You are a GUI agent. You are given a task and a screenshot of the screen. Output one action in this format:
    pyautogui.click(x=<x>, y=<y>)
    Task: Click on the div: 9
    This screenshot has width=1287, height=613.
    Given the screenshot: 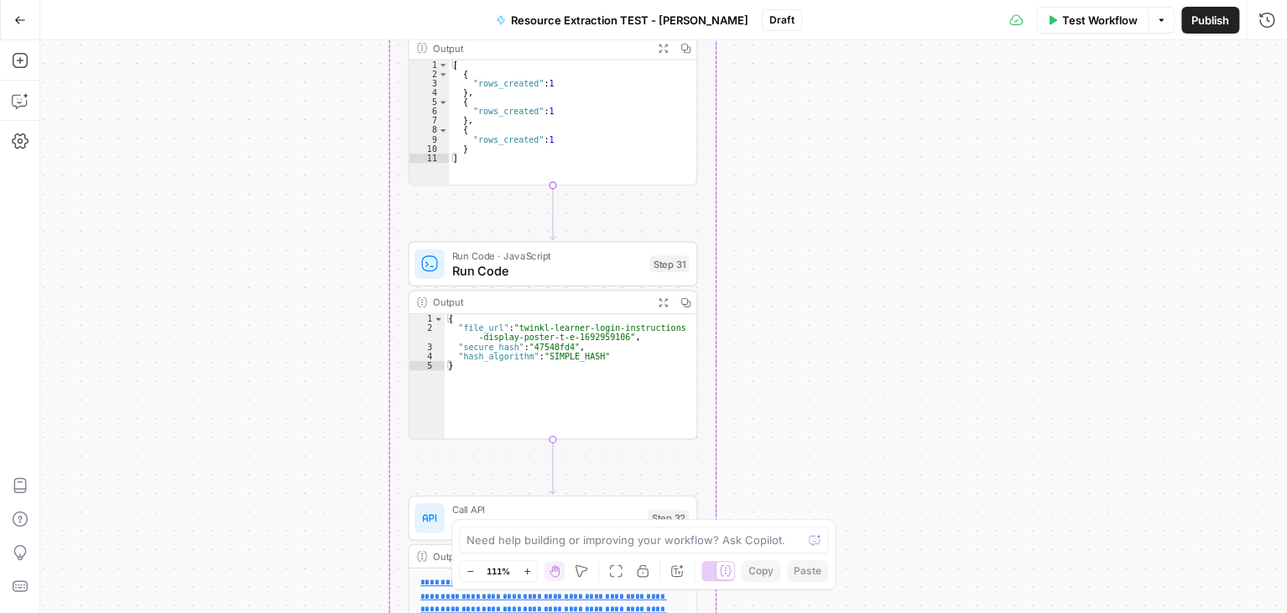 What is the action you would take?
    pyautogui.click(x=429, y=139)
    